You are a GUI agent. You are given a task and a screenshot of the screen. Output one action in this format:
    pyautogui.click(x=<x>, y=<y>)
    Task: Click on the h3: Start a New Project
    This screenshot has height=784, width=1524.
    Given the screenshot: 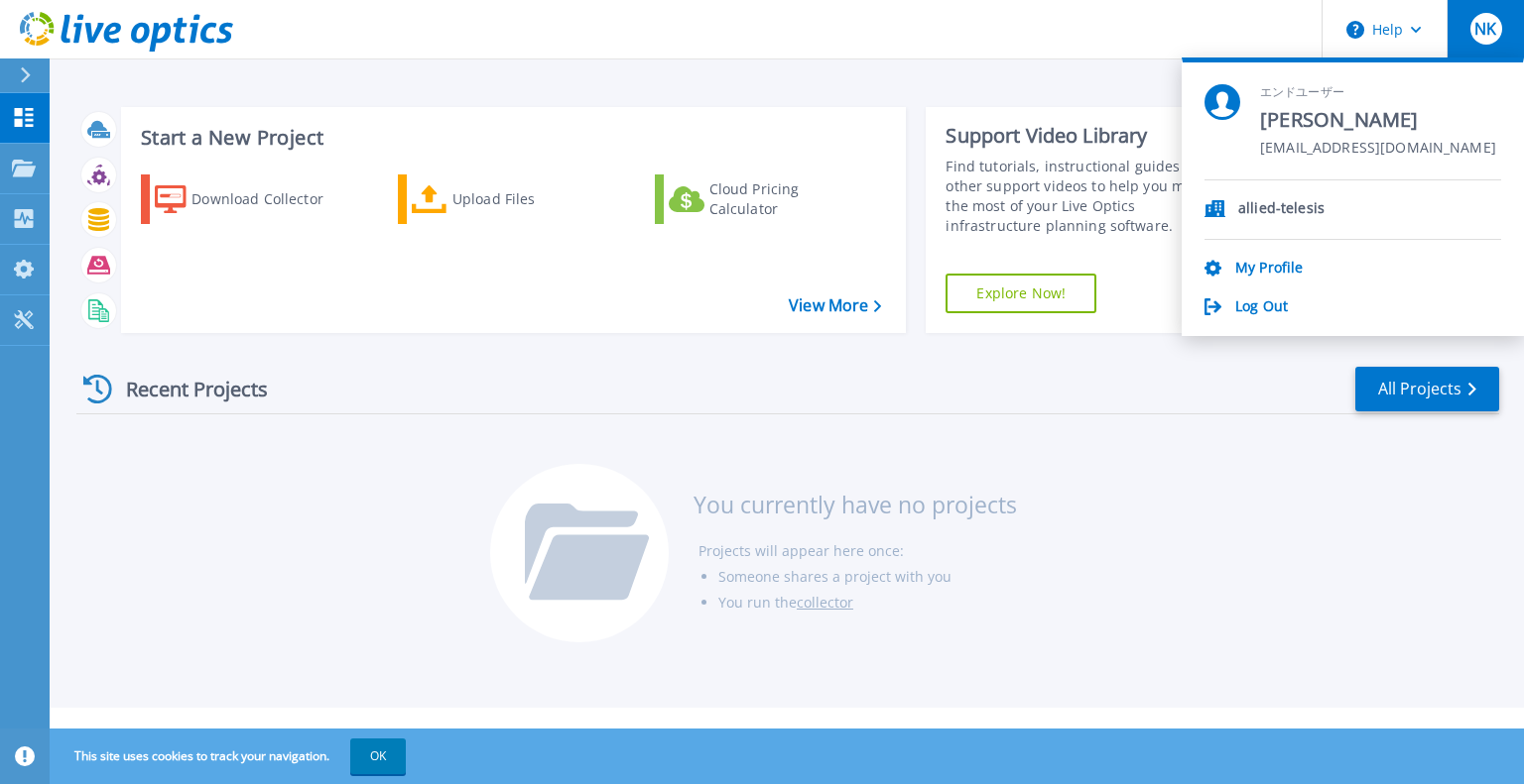 What is the action you would take?
    pyautogui.click(x=511, y=137)
    